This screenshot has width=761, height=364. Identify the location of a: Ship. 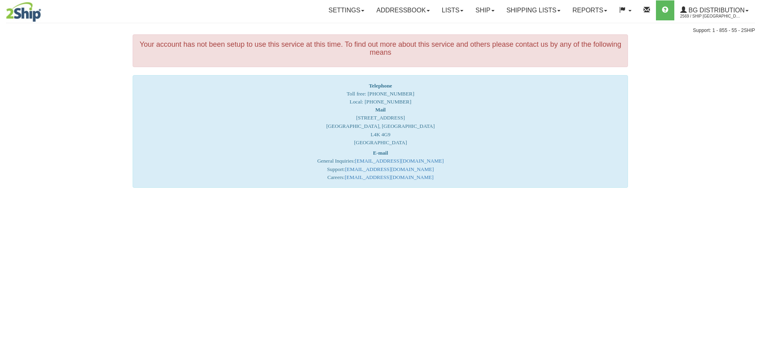
(485, 10).